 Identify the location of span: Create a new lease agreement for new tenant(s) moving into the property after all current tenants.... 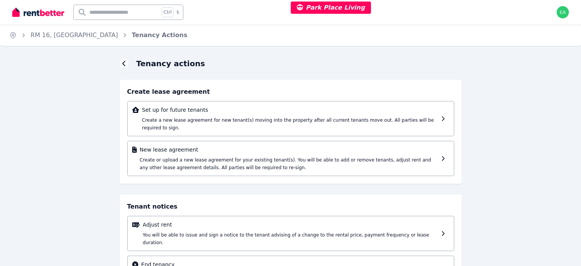
(288, 124).